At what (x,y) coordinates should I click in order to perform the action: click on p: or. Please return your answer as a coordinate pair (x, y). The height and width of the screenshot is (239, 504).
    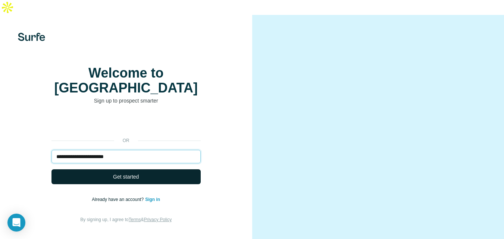
    Looking at the image, I should click on (126, 141).